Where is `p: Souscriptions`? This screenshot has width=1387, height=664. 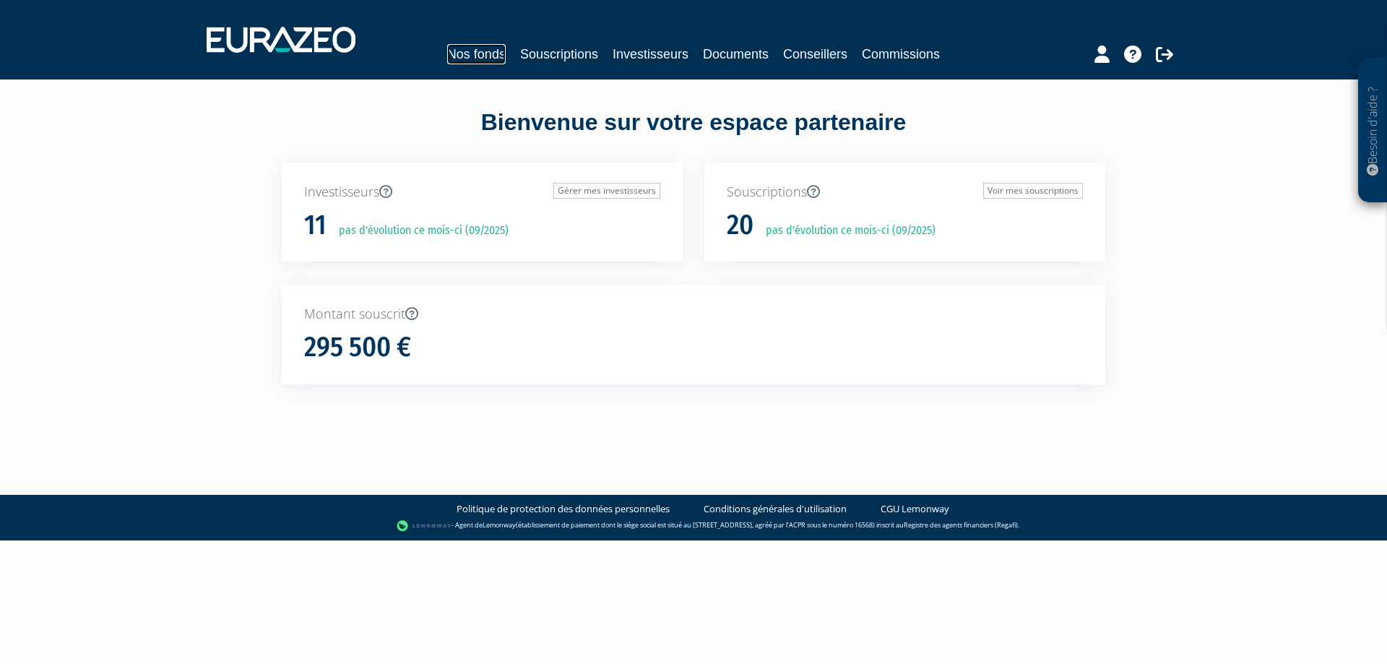
p: Souscriptions is located at coordinates (904, 192).